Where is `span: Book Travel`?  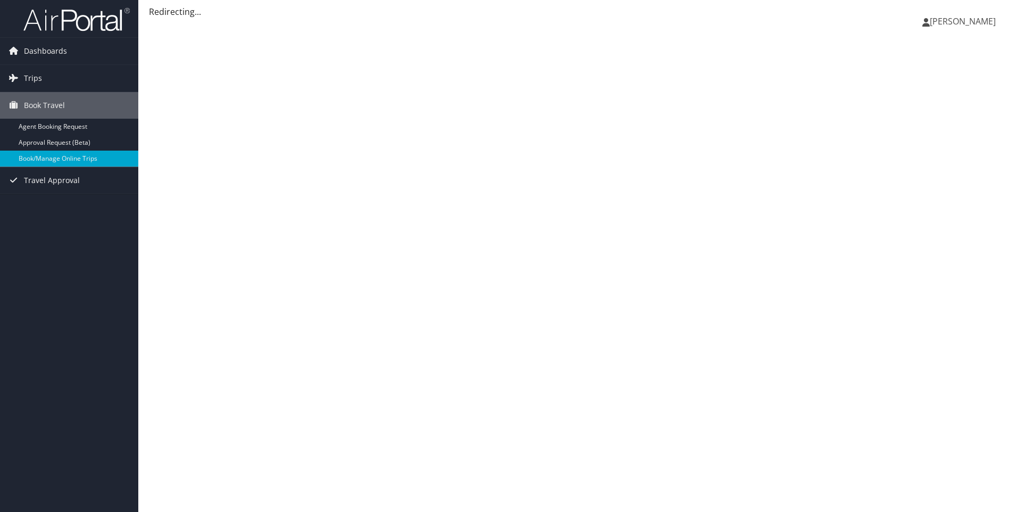 span: Book Travel is located at coordinates (44, 105).